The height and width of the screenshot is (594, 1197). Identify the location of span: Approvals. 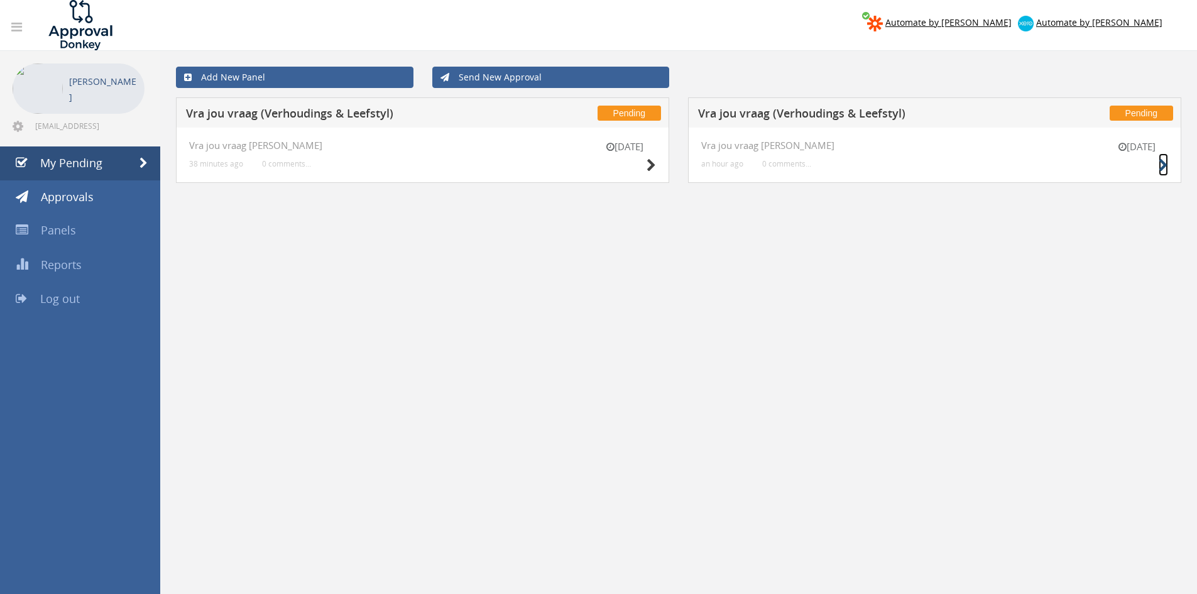
(67, 197).